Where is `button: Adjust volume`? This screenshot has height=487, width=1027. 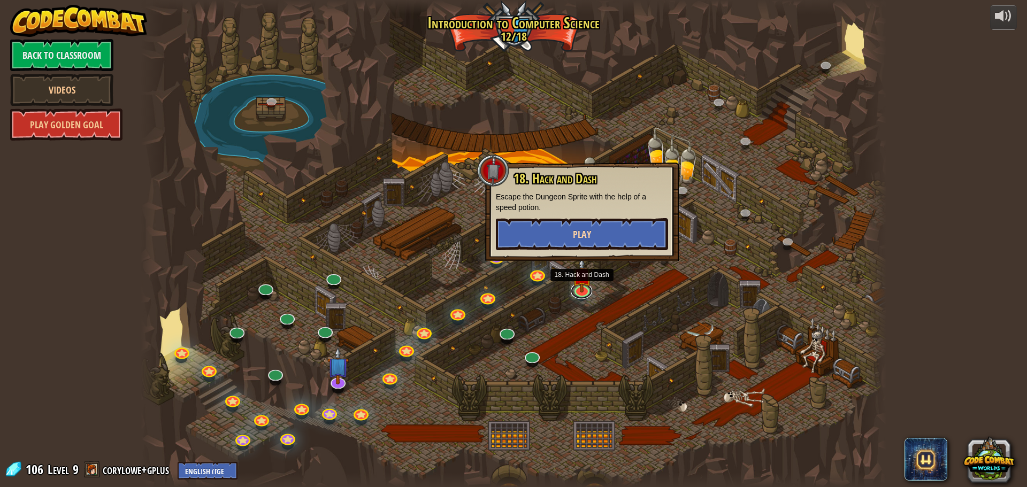 button: Adjust volume is located at coordinates (1003, 17).